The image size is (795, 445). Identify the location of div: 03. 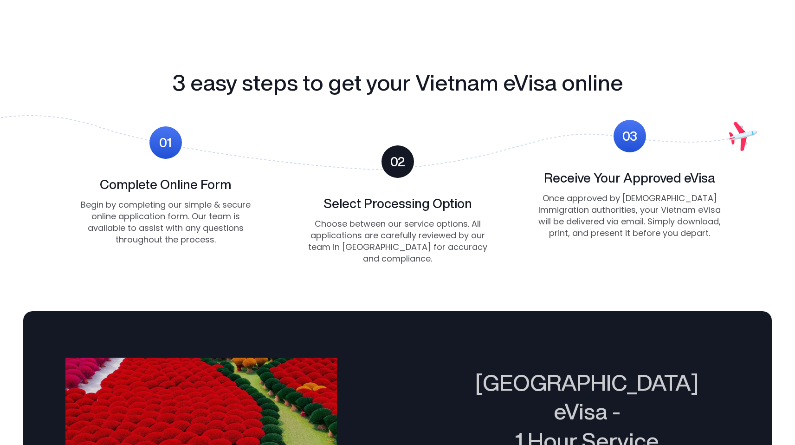
(630, 136).